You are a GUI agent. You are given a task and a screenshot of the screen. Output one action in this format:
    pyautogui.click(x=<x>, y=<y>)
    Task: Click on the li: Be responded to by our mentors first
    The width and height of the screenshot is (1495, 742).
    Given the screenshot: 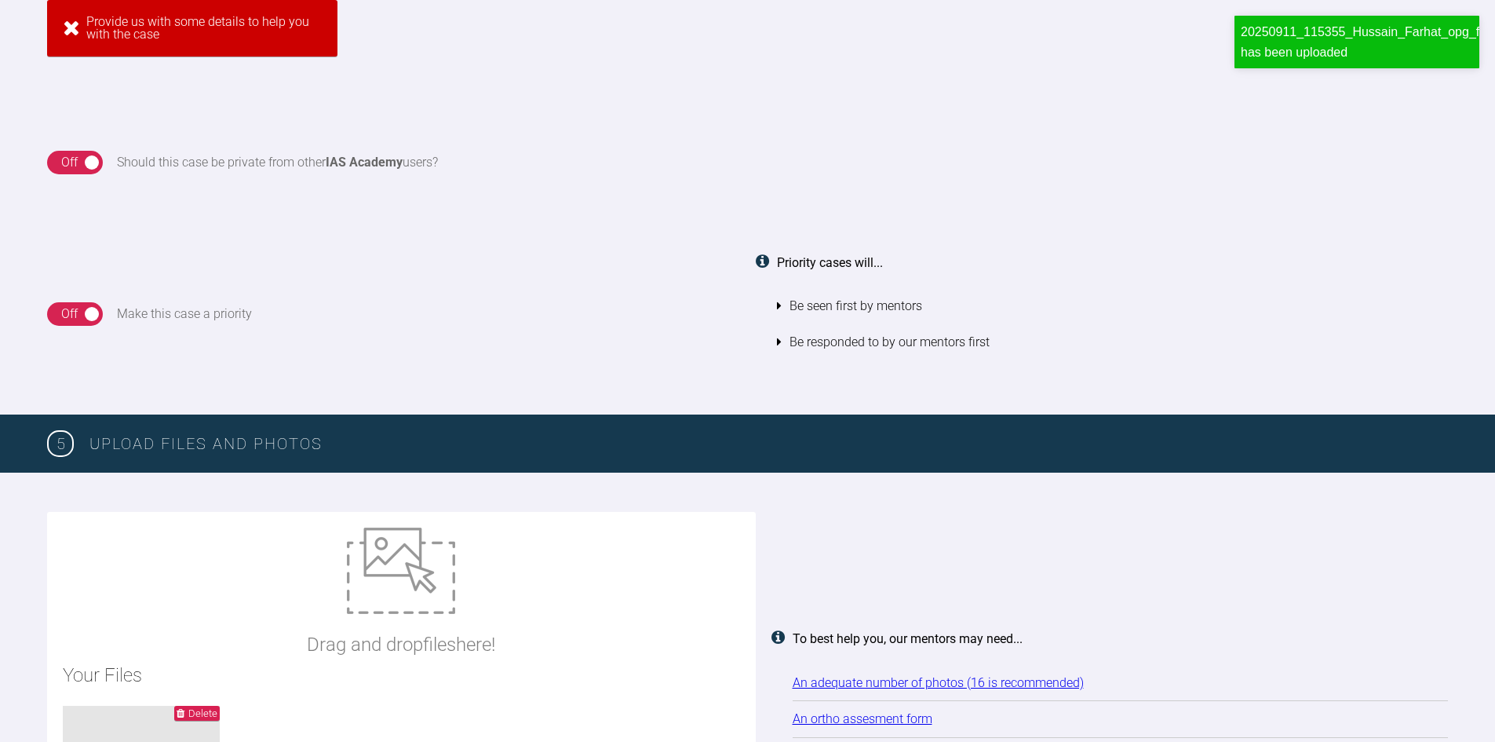 What is the action you would take?
    pyautogui.click(x=1113, y=342)
    